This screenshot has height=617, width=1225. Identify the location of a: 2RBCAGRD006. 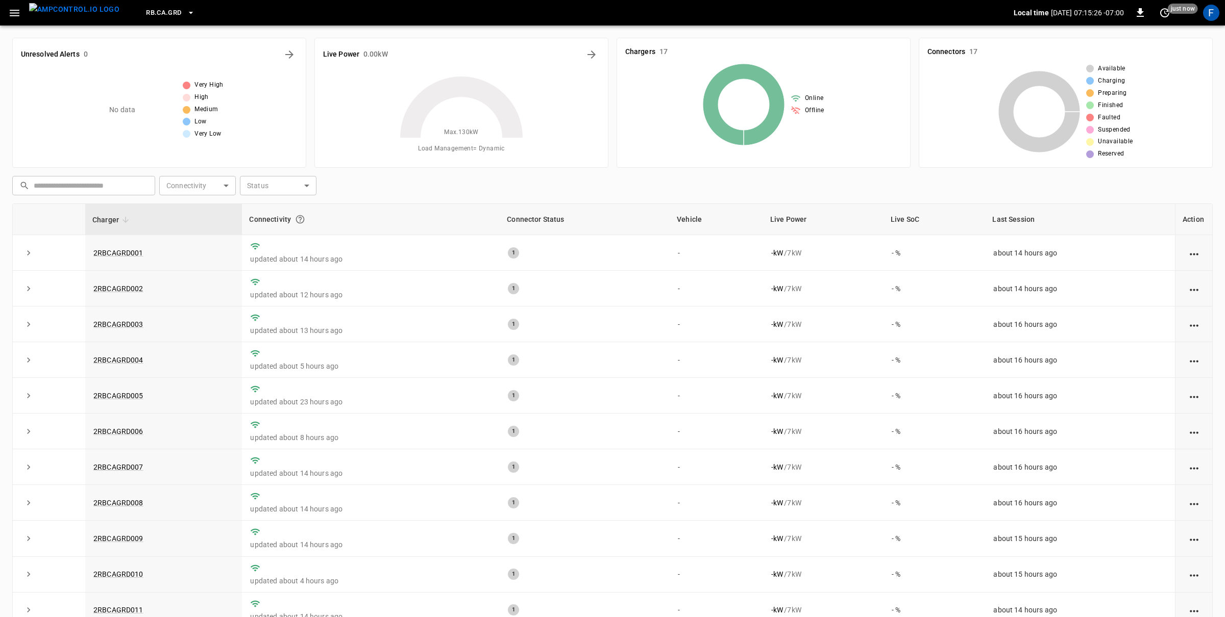
(118, 432).